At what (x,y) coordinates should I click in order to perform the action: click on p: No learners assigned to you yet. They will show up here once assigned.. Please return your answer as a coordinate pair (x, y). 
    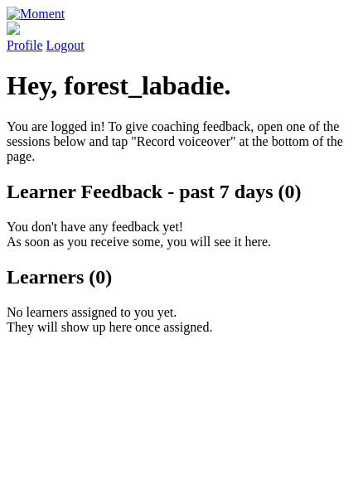
    Looking at the image, I should click on (182, 320).